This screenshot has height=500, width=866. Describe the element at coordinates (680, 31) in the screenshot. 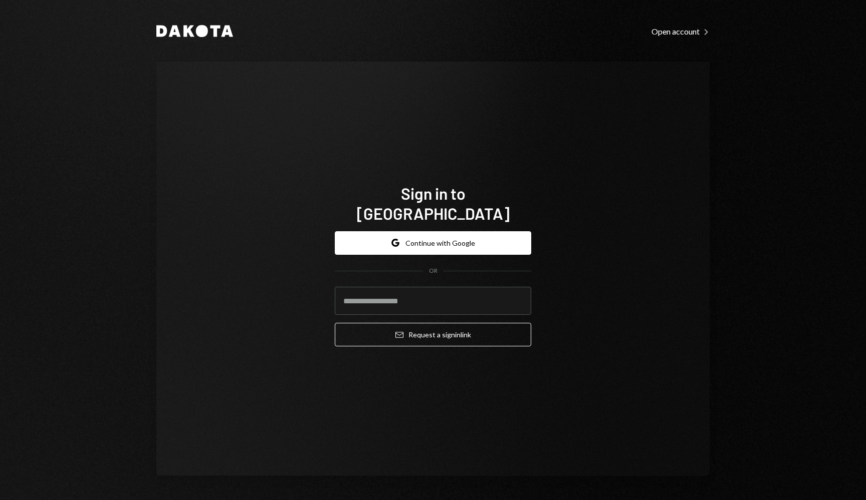

I see `a: Open account` at that location.